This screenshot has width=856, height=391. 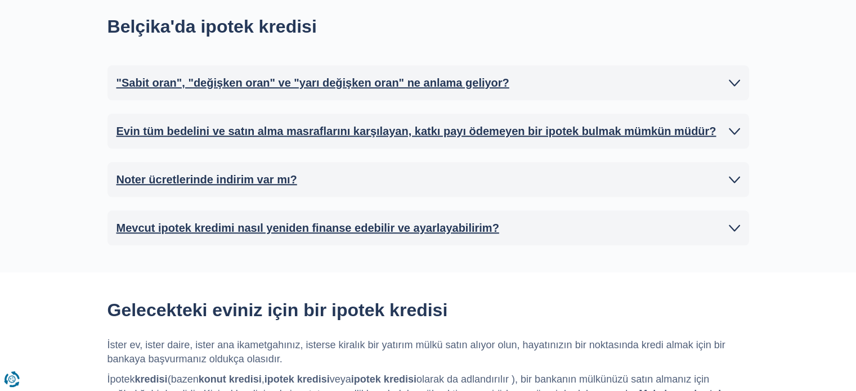 I want to click on font: (bazen, so click(x=183, y=380).